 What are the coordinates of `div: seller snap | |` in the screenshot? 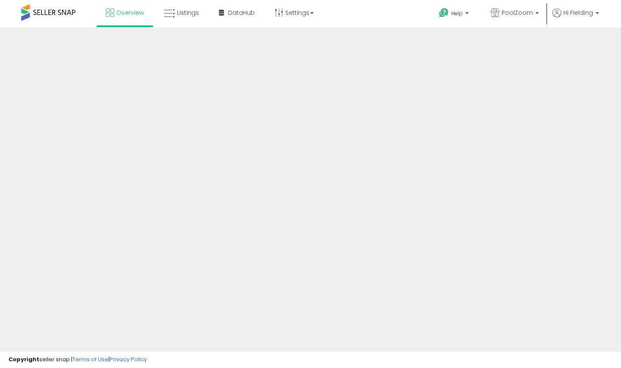 It's located at (78, 360).